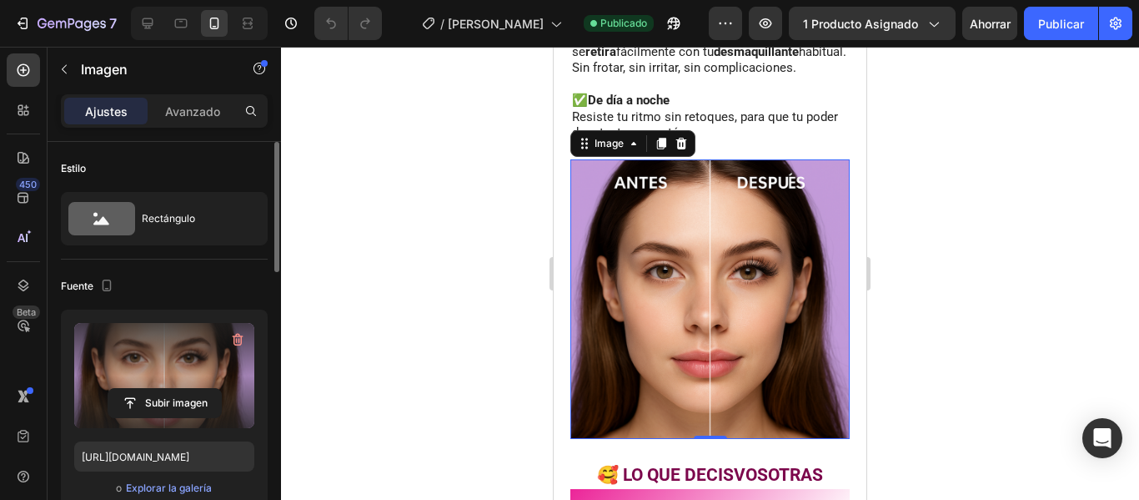 This screenshot has width=1139, height=500. I want to click on button: 1 producto asignado, so click(872, 23).